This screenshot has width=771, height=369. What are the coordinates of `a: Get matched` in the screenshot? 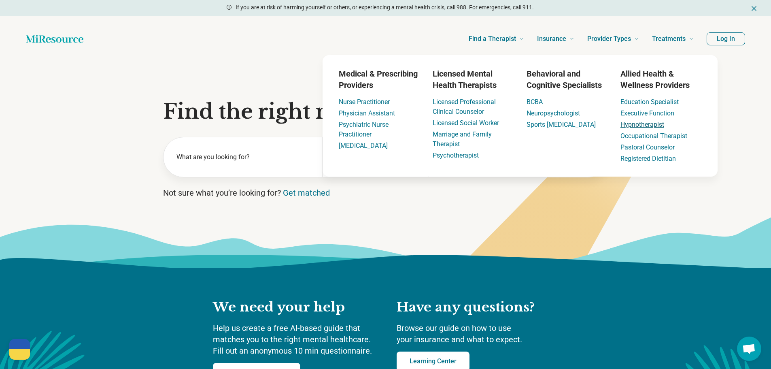 It's located at (306, 193).